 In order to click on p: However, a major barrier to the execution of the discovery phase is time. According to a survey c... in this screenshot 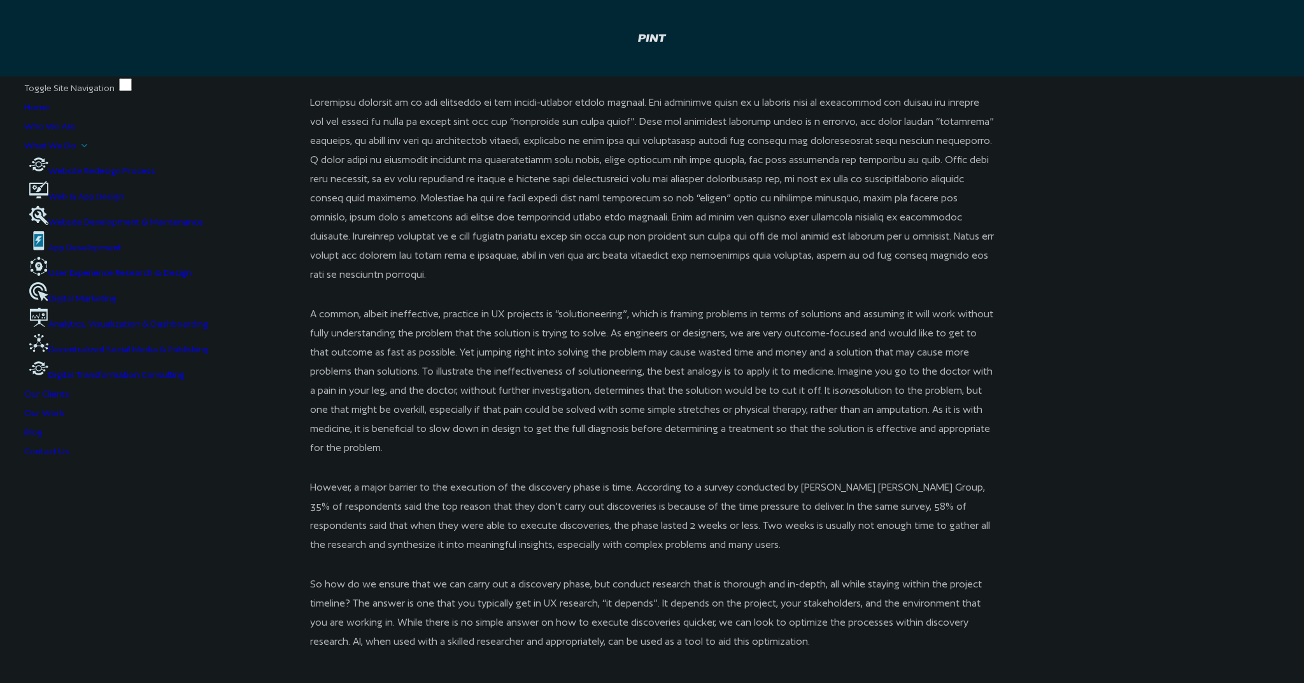, I will do `click(652, 516)`.